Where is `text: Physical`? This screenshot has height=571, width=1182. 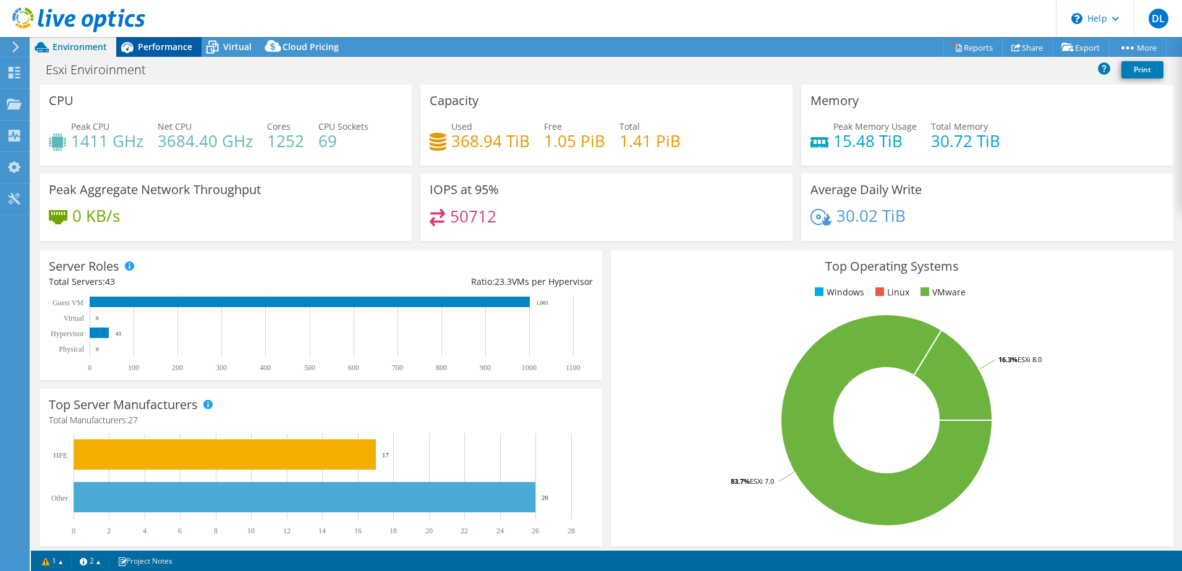
text: Physical is located at coordinates (71, 349).